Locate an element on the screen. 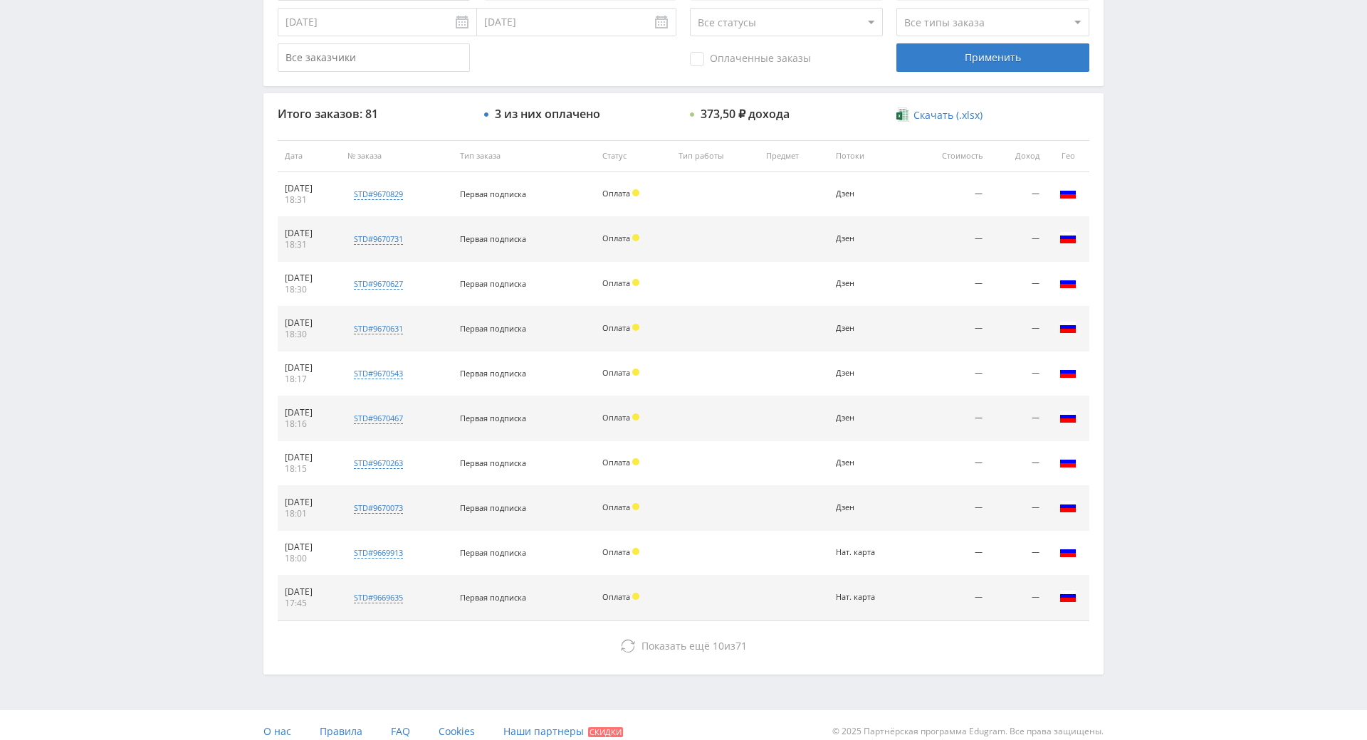 Image resolution: width=1367 pixels, height=740 pixels. span: Cookies is located at coordinates (456, 731).